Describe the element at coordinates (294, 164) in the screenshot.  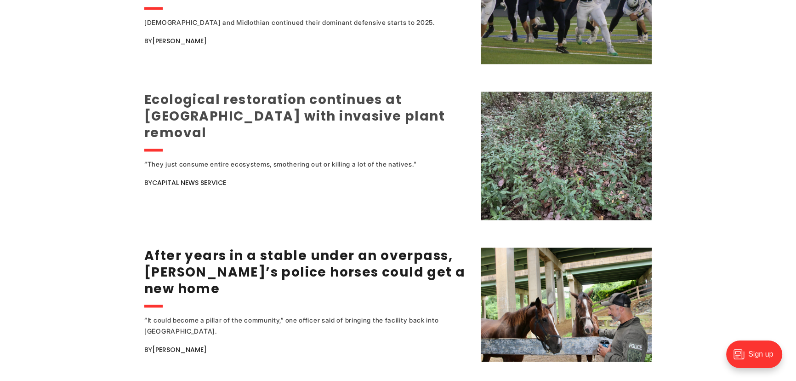
I see `div: “They just consume entire ecosystems, smothering out or killing a lot of the natives."` at that location.